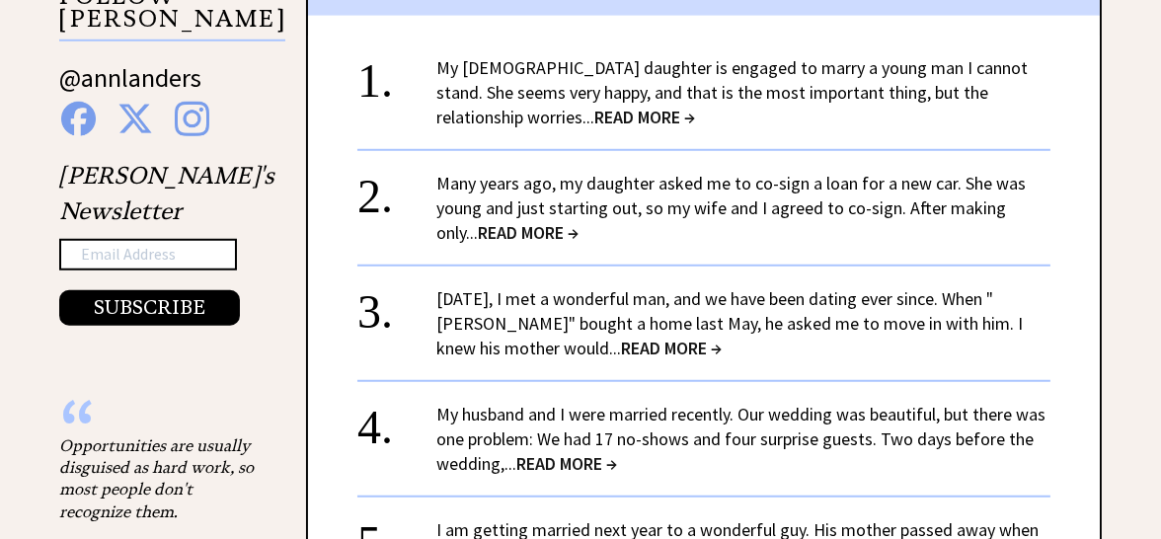 The height and width of the screenshot is (539, 1161). Describe the element at coordinates (135, 118) in the screenshot. I see `img: x%20blue.png` at that location.